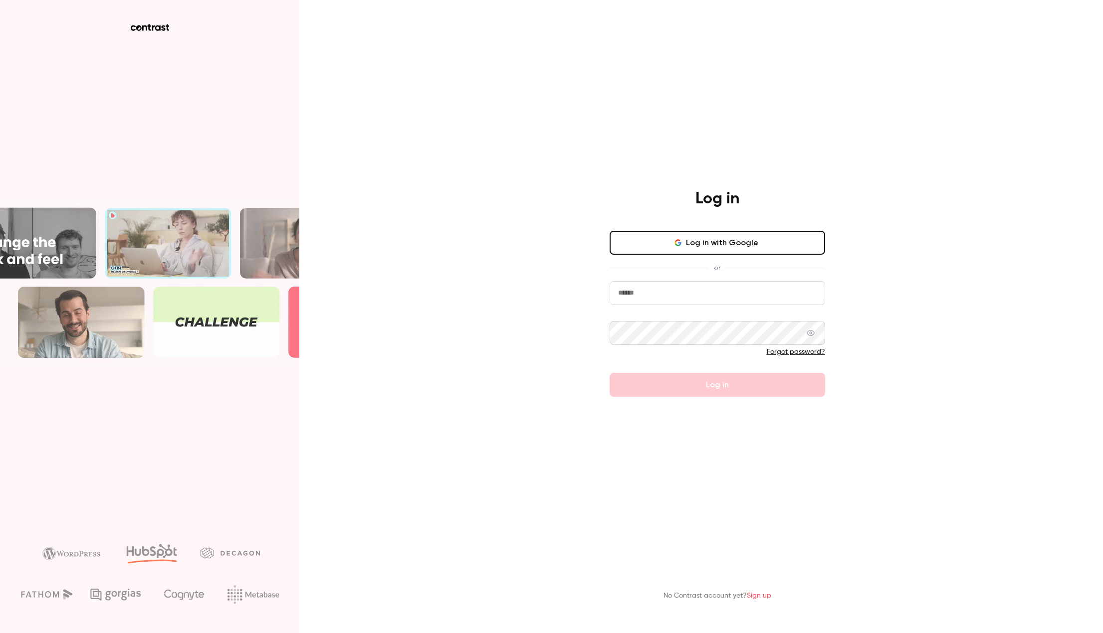 Image resolution: width=1103 pixels, height=633 pixels. I want to click on h4: Log in, so click(717, 199).